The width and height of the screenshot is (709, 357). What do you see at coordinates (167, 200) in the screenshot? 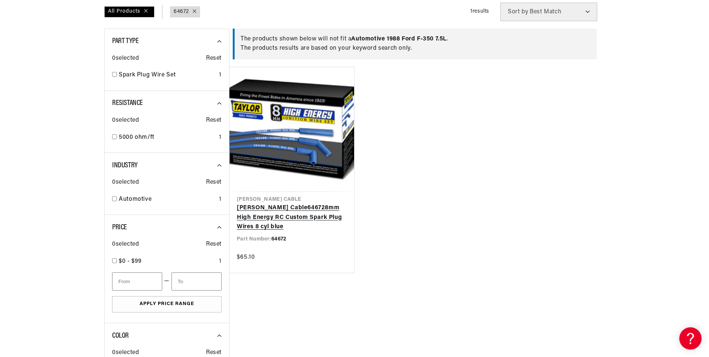
I see `a: Automotive` at bounding box center [167, 200].